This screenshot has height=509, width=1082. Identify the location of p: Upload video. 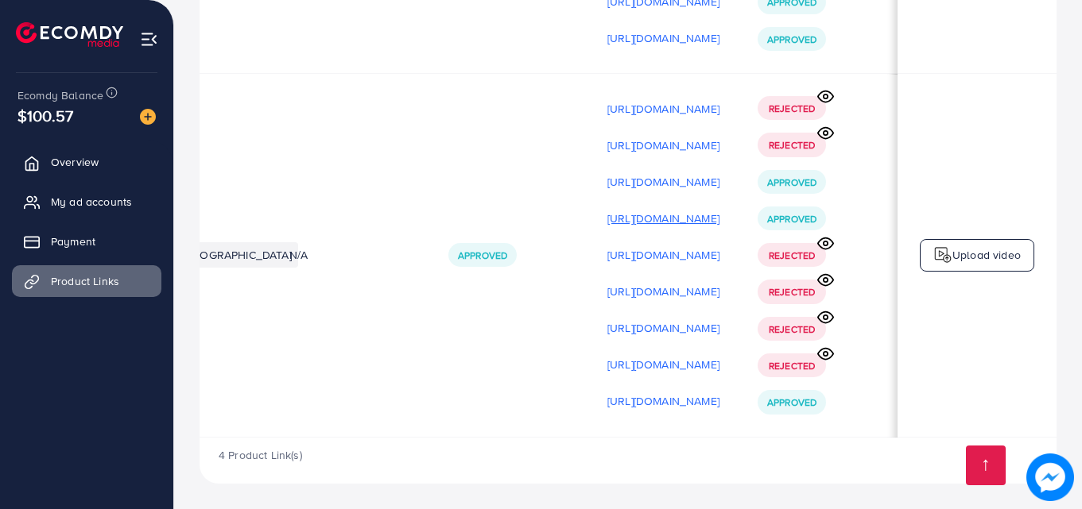
(986, 255).